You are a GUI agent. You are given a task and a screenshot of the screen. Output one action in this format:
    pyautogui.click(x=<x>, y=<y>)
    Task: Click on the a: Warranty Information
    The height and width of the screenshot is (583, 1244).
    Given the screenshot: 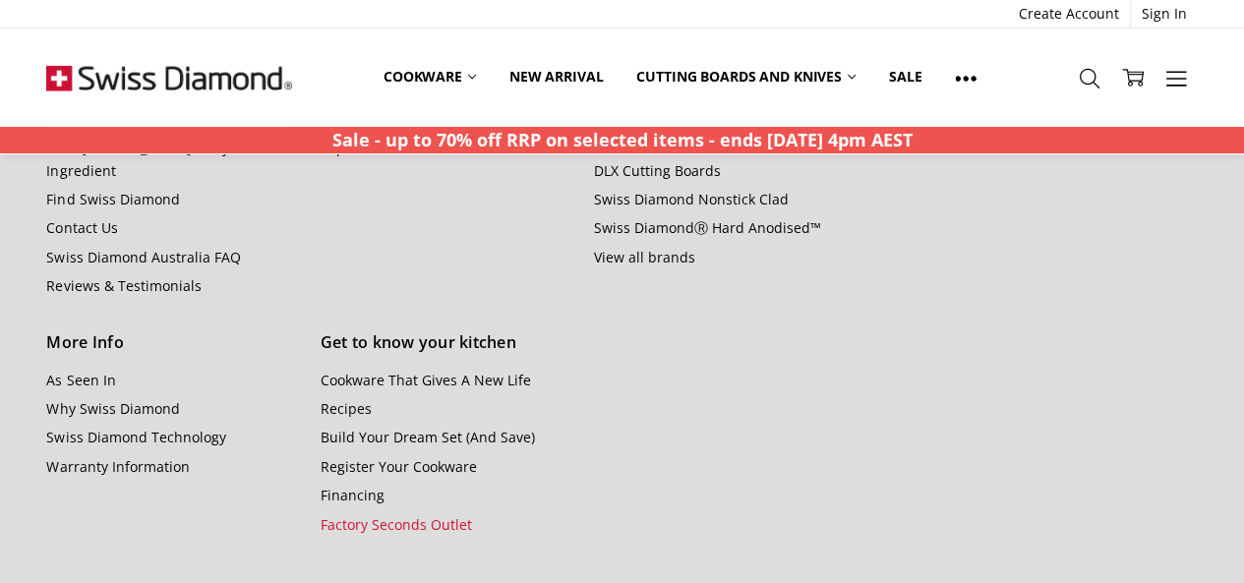 What is the action you would take?
    pyautogui.click(x=117, y=466)
    